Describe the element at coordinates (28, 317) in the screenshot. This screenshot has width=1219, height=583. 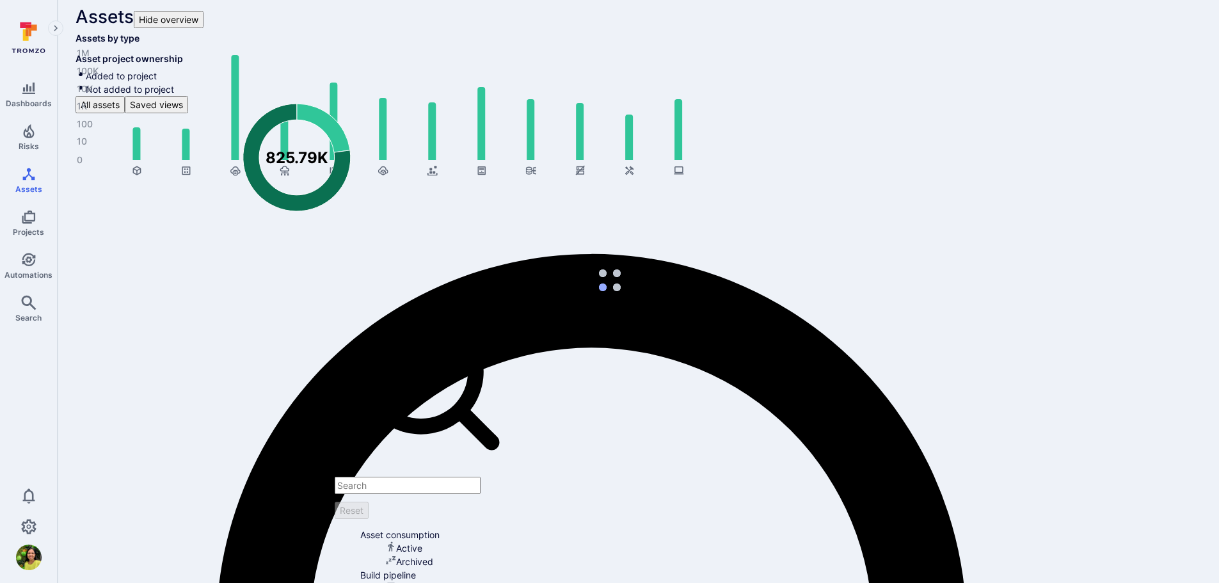
I see `span: Search` at that location.